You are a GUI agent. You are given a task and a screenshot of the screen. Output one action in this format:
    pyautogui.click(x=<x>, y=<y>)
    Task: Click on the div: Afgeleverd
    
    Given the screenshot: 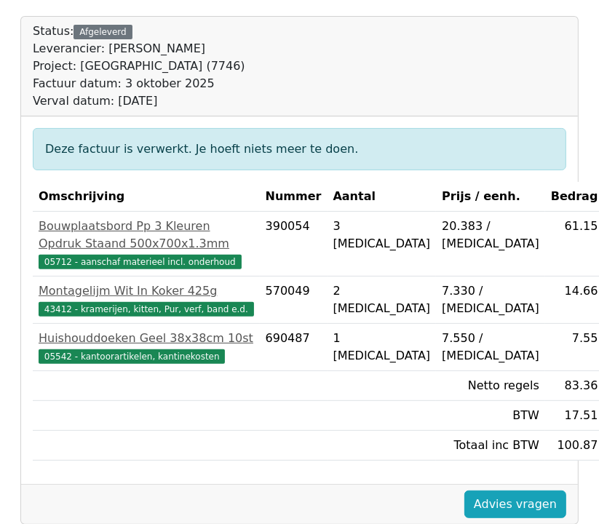 What is the action you would take?
    pyautogui.click(x=103, y=32)
    